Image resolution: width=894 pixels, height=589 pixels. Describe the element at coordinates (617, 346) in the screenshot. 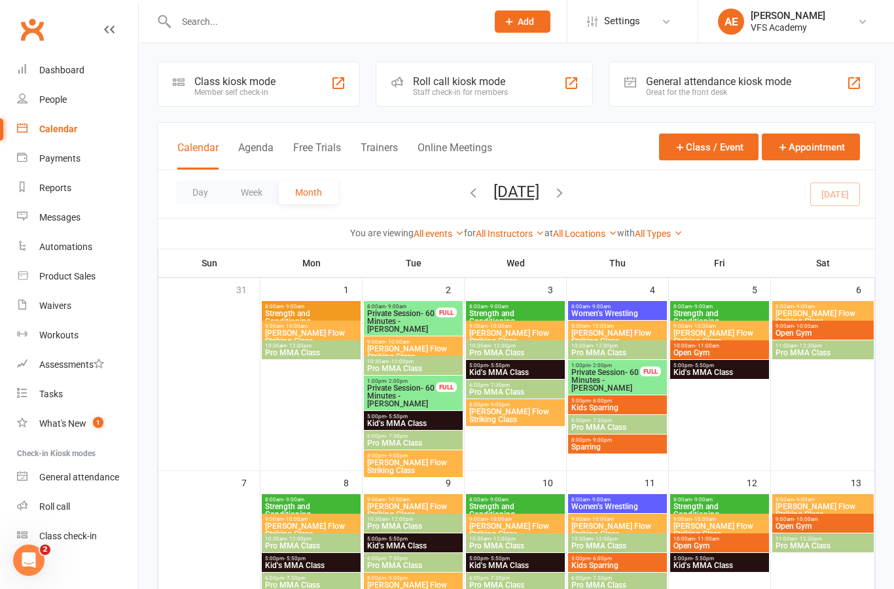

I see `span: 10:30am` at that location.